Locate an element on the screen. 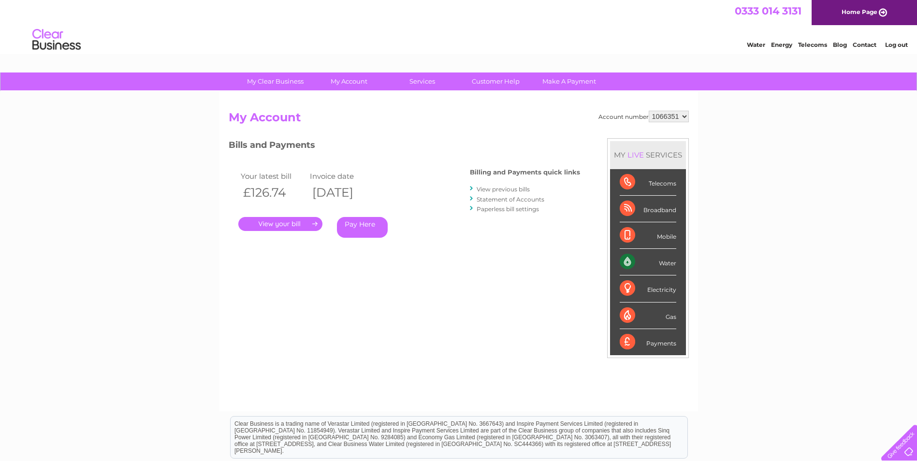 Image resolution: width=917 pixels, height=461 pixels. a: My Clear Business is located at coordinates (275, 81).